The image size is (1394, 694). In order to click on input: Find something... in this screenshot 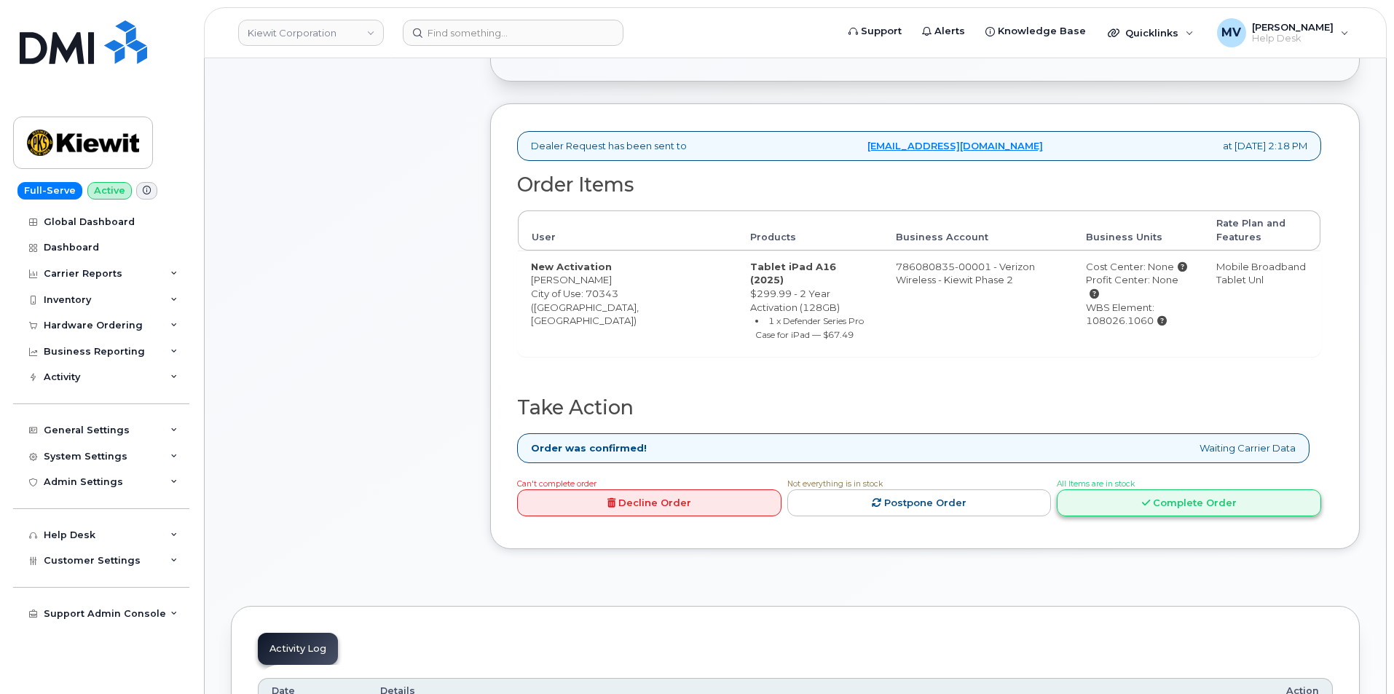, I will do `click(513, 33)`.